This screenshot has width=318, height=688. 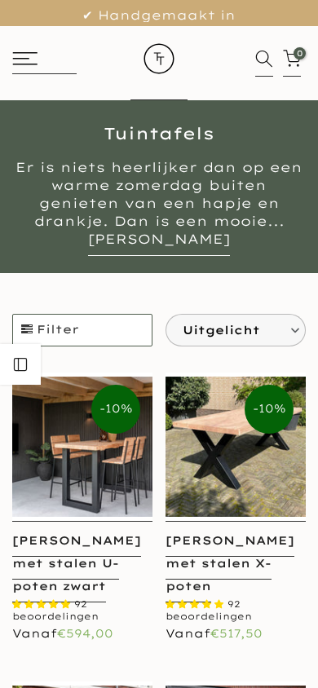 What do you see at coordinates (159, 203) in the screenshot?
I see `div: Er is niets heerlijker dan op een warme zomerdag buiten genieten van een hapje en drankje. Dan is...` at bounding box center [159, 203].